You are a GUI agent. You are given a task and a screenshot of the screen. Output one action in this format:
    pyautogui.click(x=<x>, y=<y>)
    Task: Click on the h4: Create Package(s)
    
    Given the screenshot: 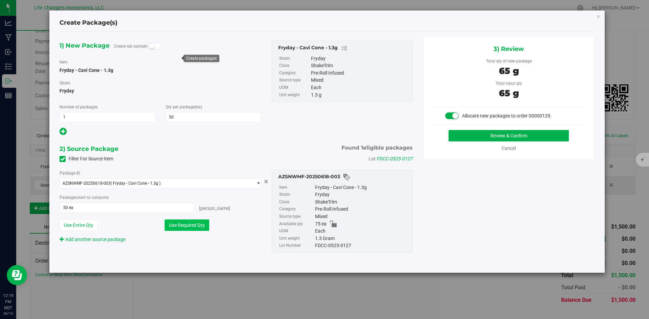 What is the action you would take?
    pyautogui.click(x=88, y=23)
    